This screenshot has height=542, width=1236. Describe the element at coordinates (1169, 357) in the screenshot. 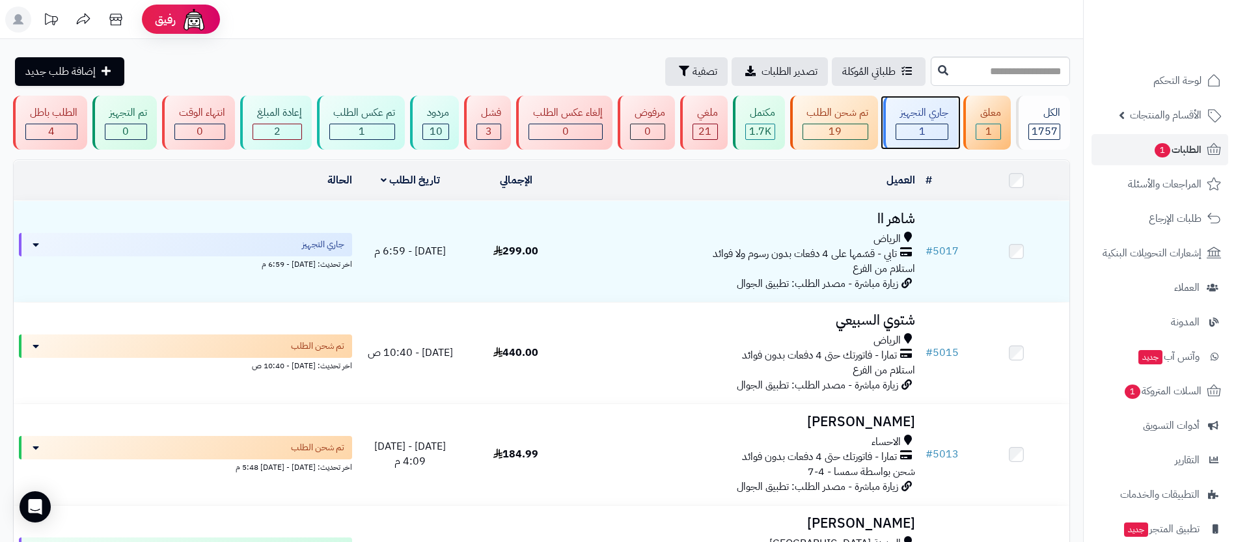

I see `span: وآتس آب` at that location.